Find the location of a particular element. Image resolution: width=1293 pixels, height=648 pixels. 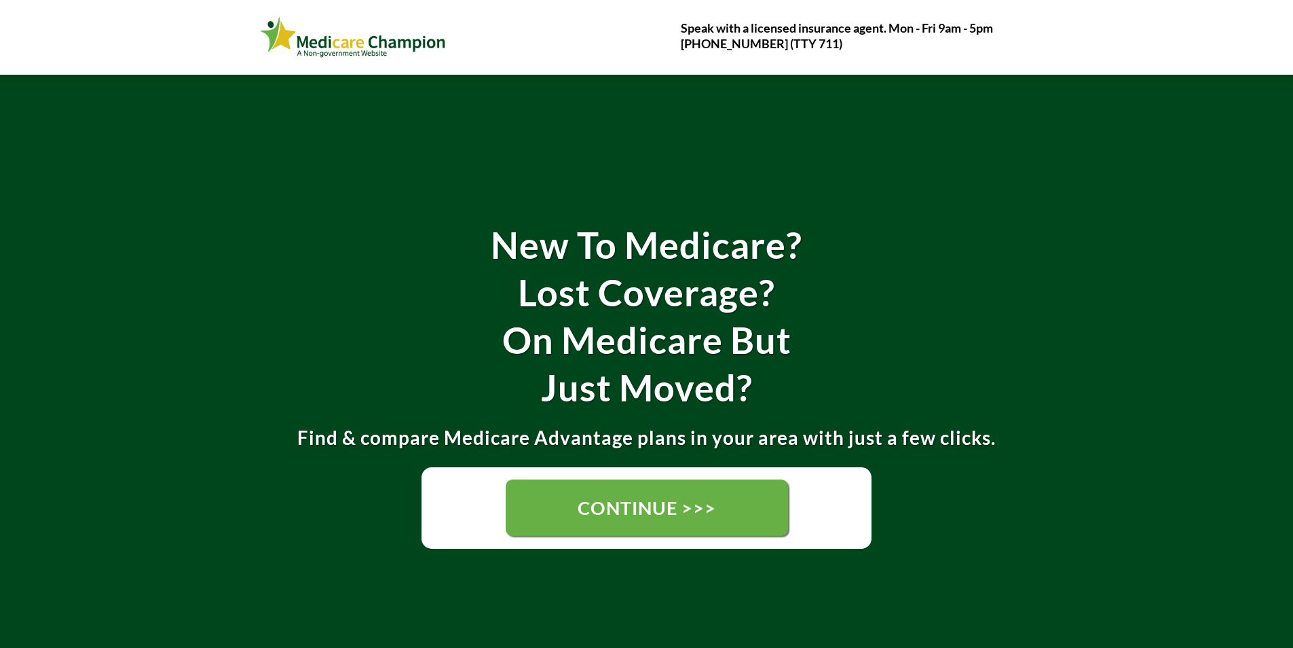

a: CONTINUE >>> is located at coordinates (647, 507).